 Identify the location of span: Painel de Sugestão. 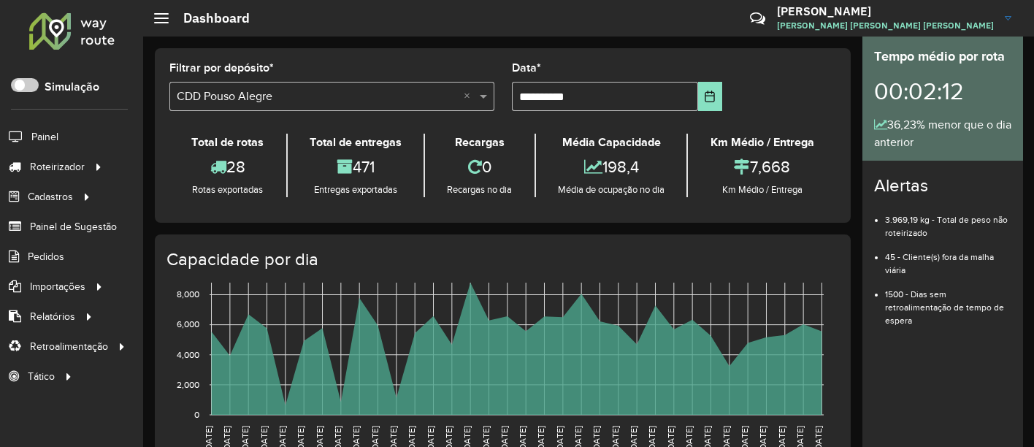
(73, 226).